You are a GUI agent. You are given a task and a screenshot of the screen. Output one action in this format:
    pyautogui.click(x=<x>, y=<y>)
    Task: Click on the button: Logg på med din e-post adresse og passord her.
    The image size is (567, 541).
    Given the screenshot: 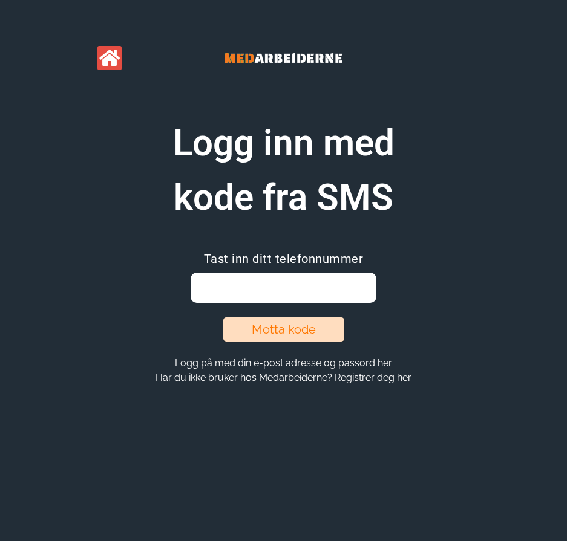 What is the action you would take?
    pyautogui.click(x=284, y=363)
    